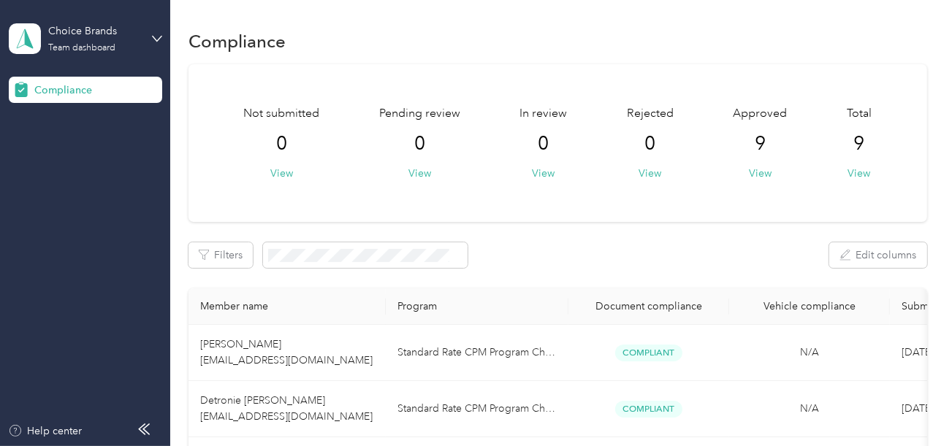 This screenshot has width=952, height=446. What do you see at coordinates (878, 255) in the screenshot?
I see `button: Edit columns` at bounding box center [878, 255].